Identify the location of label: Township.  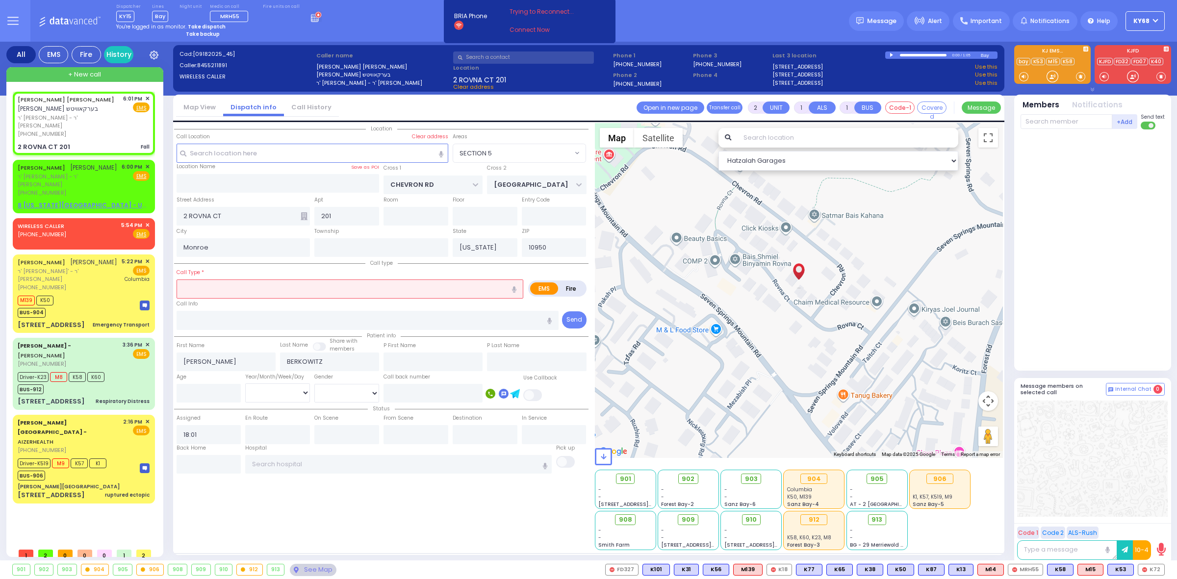
(327, 232).